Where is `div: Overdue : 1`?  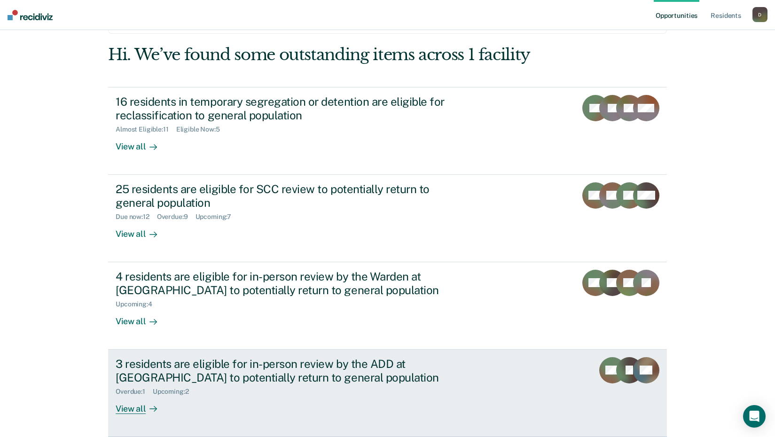
div: Overdue : 1 is located at coordinates (134, 391).